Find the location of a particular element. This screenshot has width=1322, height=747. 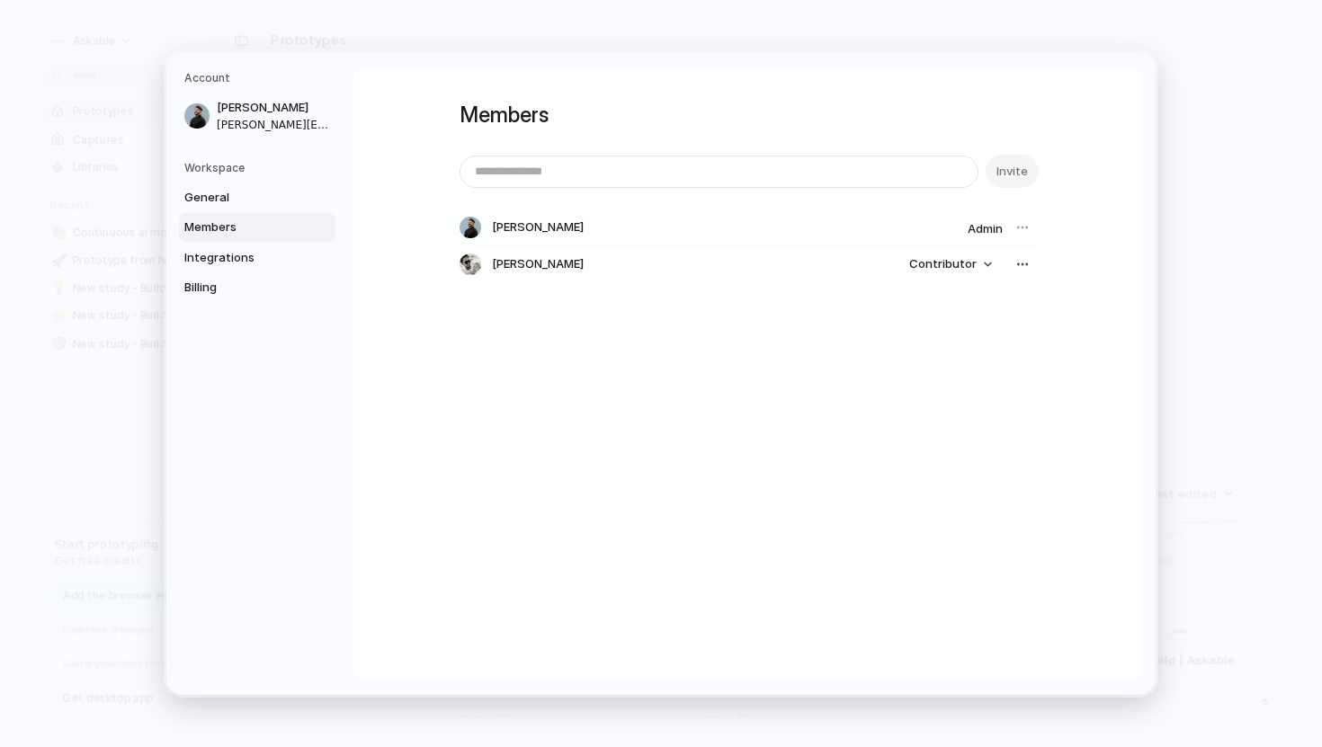

span: Admin is located at coordinates (984, 228).